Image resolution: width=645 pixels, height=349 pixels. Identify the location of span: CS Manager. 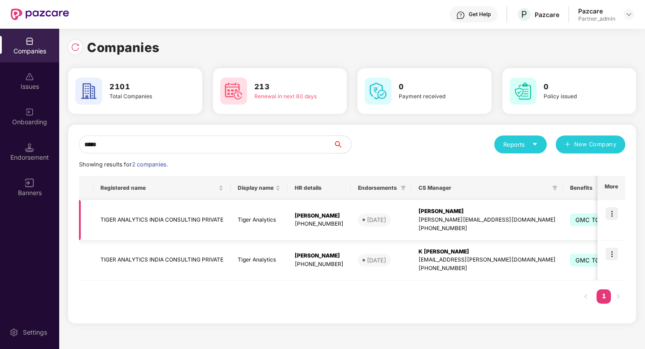
(484, 188).